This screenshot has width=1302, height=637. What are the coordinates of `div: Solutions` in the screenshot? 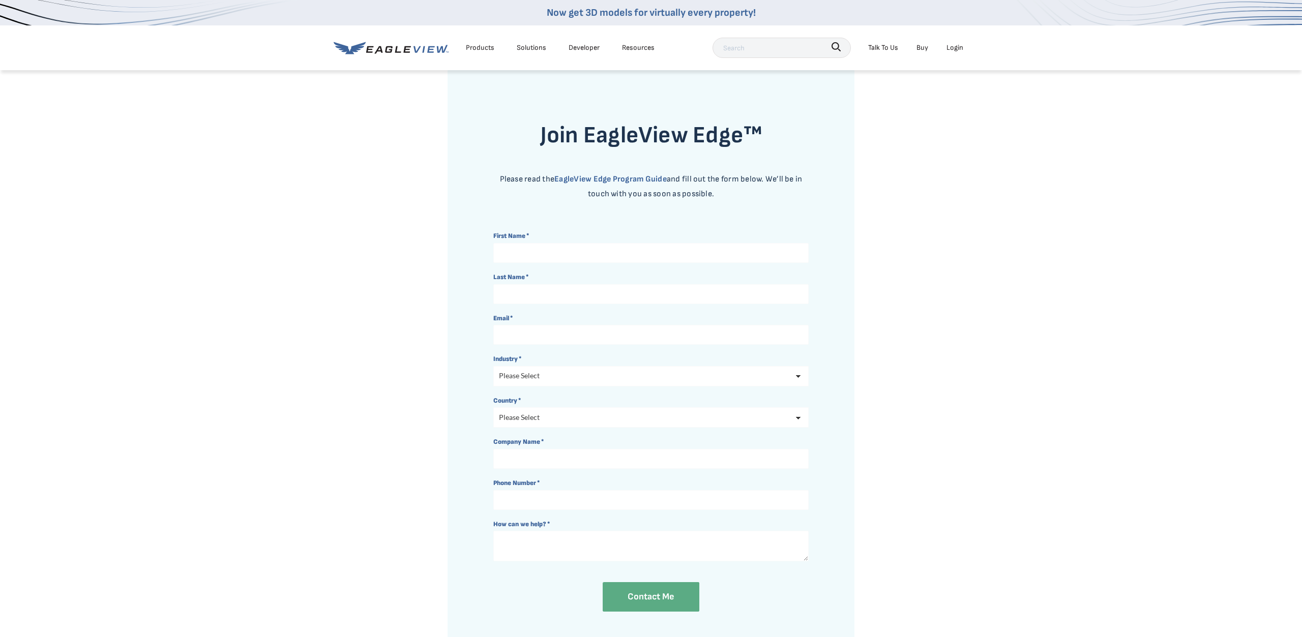 It's located at (531, 47).